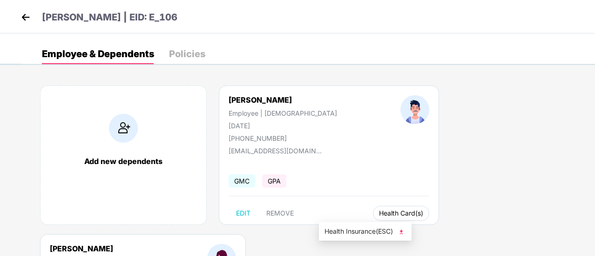  Describe the element at coordinates (26, 17) in the screenshot. I see `img: back` at that location.